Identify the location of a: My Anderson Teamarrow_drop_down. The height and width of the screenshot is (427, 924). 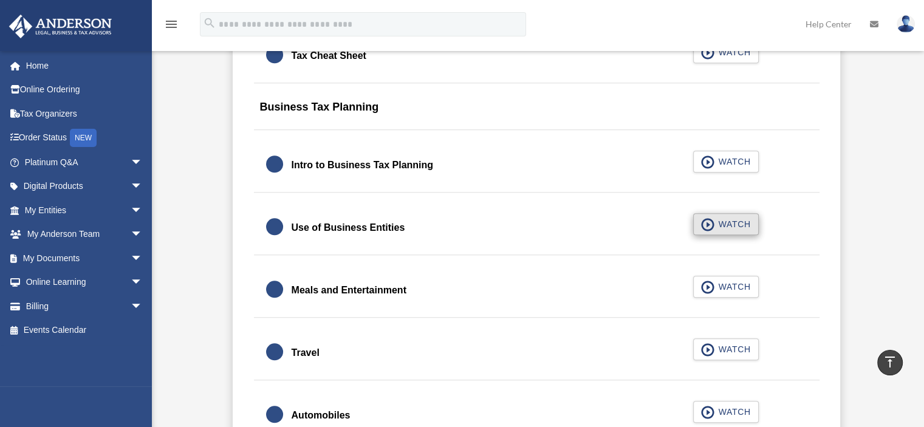
(84, 234).